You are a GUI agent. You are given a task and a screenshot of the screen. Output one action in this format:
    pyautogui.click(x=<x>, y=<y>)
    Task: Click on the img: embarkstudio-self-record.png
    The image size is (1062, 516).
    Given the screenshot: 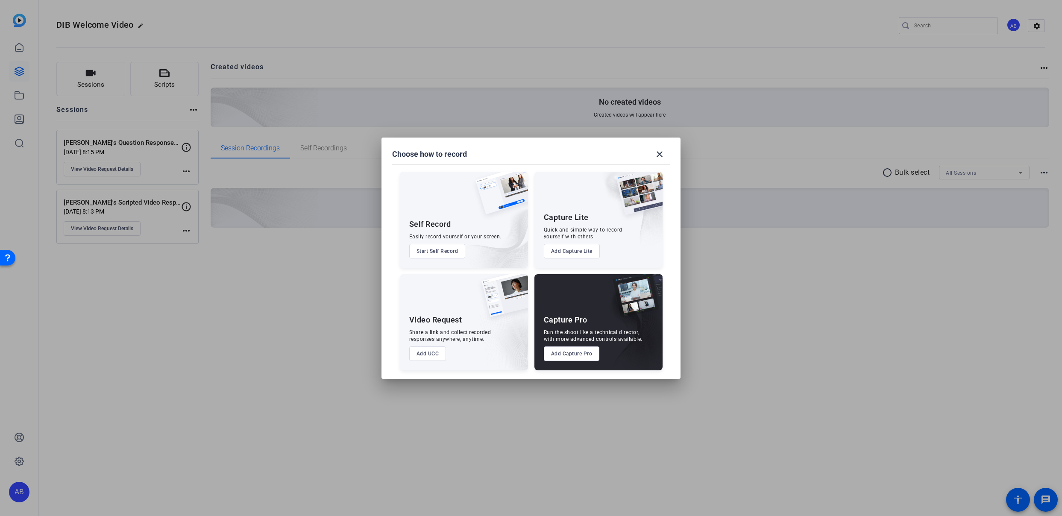 What is the action you would take?
    pyautogui.click(x=491, y=229)
    